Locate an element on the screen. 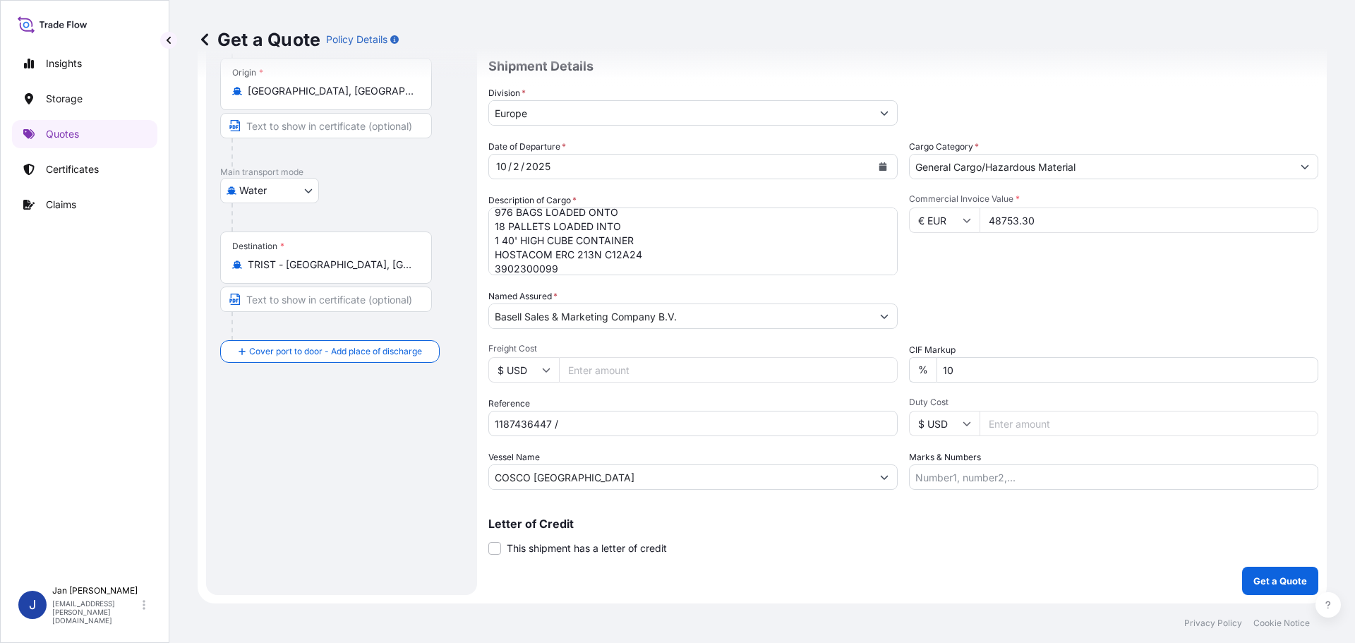  p: Letter of Credit is located at coordinates (904, 524).